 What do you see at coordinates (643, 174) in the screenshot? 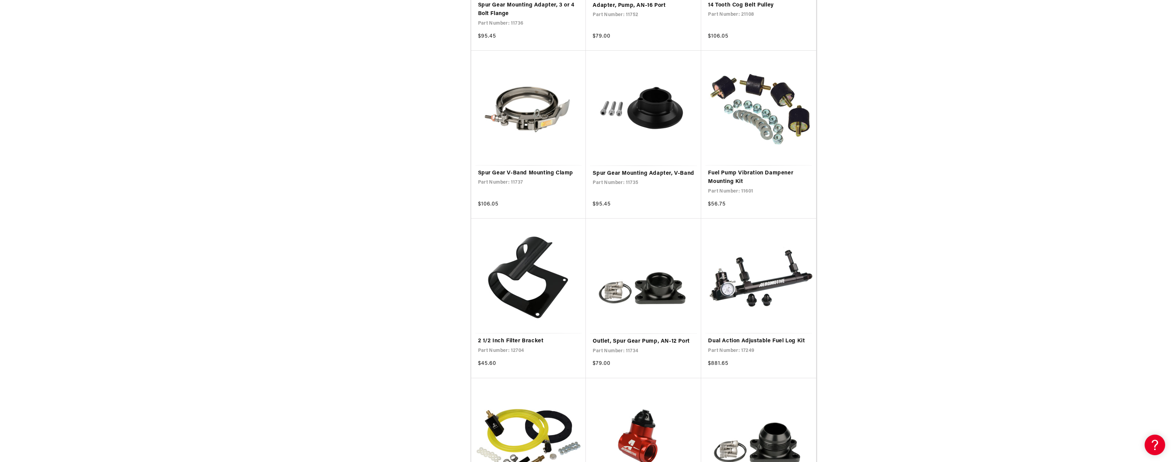
I see `a: Spur Gear Mounting Adapter, V-Band` at bounding box center [643, 174].